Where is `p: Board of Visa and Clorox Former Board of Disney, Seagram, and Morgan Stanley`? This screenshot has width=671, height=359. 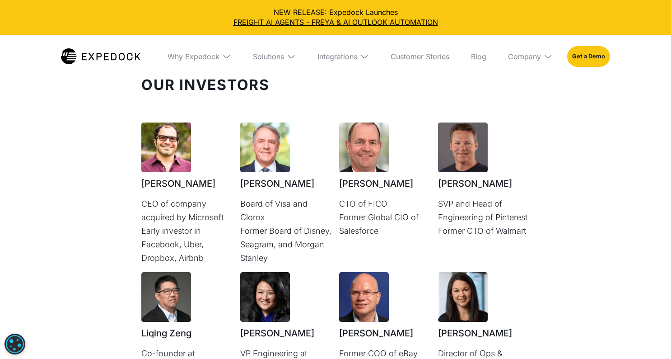
p: Board of Visa and Clorox Former Board of Disney, Seagram, and Morgan Stanley is located at coordinates (286, 231).